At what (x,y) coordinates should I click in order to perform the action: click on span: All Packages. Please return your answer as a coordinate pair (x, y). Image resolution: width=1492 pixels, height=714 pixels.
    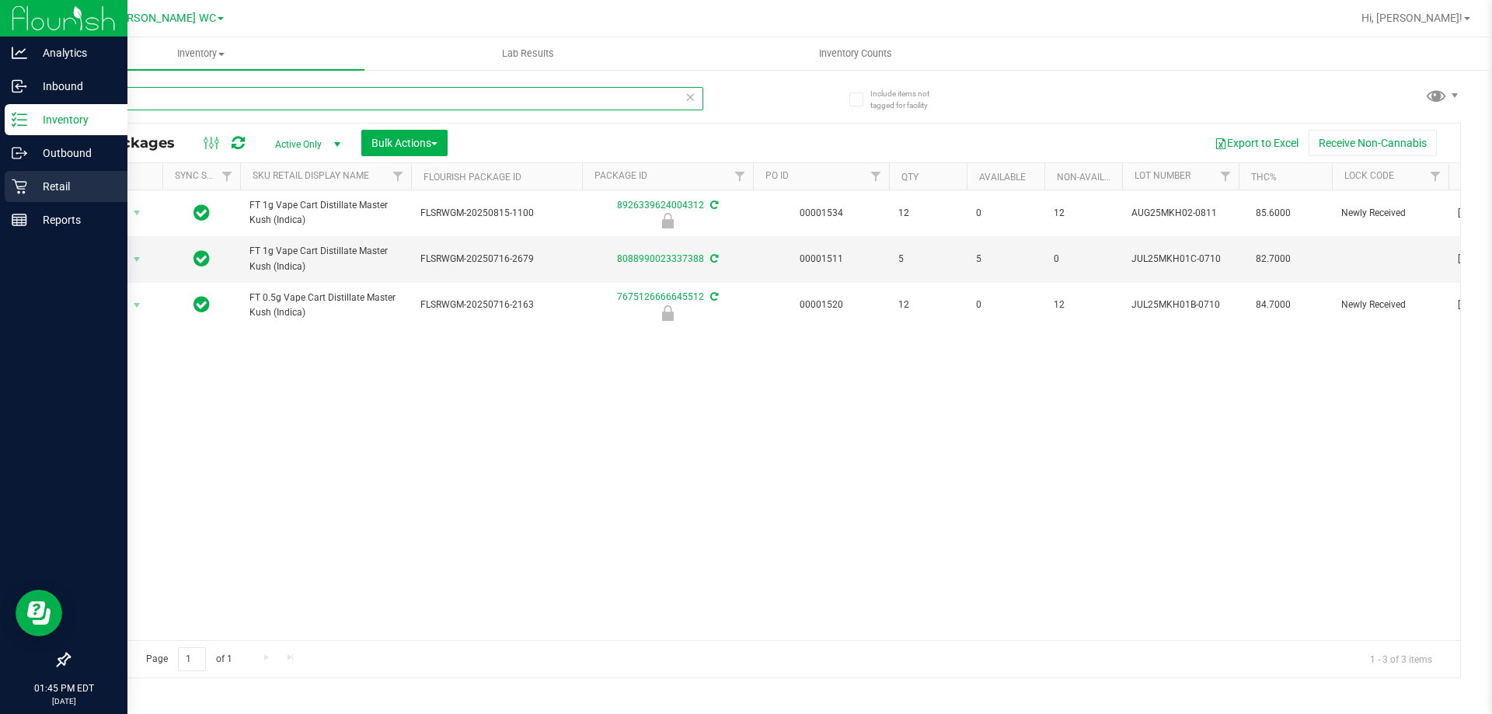
    Looking at the image, I should click on (135, 143).